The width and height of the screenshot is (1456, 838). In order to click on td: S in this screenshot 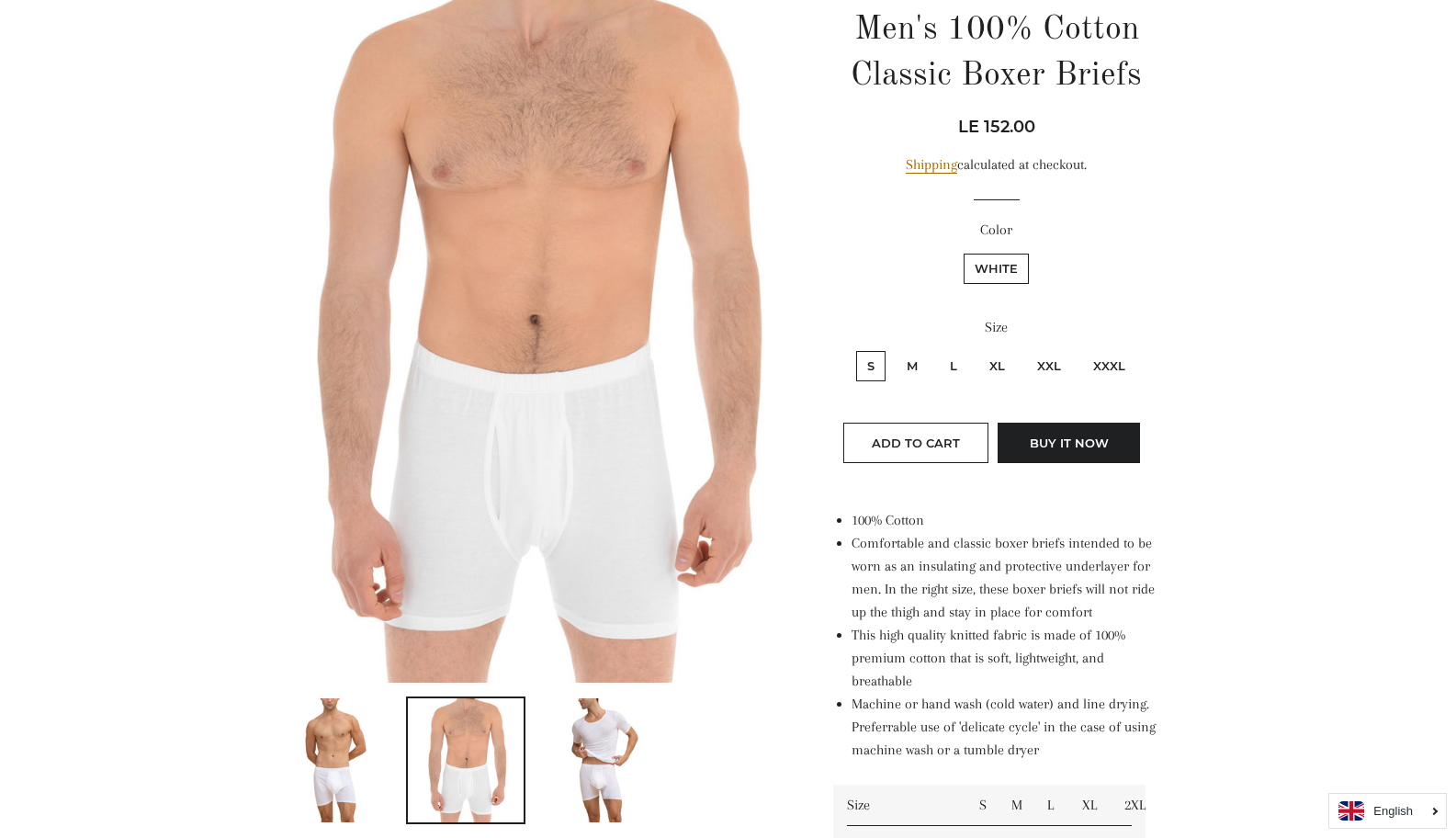, I will do `click(981, 804)`.